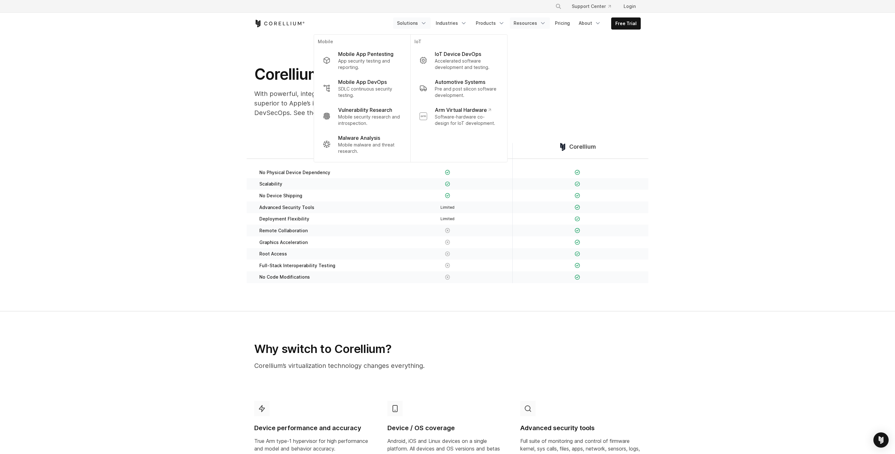 This screenshot has width=895, height=454. What do you see at coordinates (466, 92) in the screenshot?
I see `p: Pre and post silicon software development.` at bounding box center [466, 92].